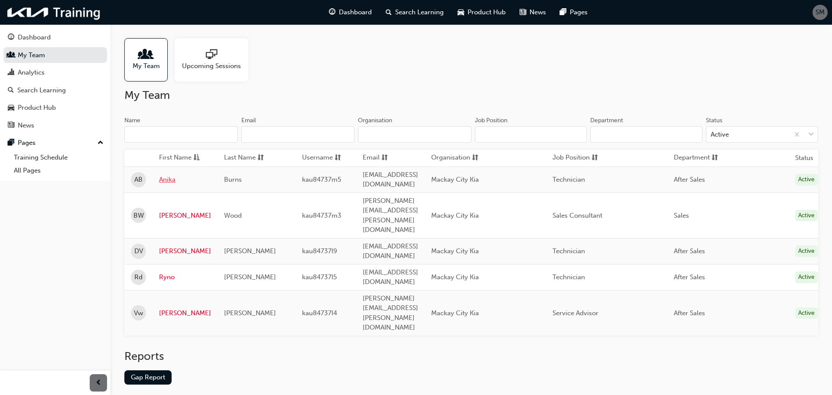 This screenshot has height=395, width=832. I want to click on h2: Reports, so click(471, 356).